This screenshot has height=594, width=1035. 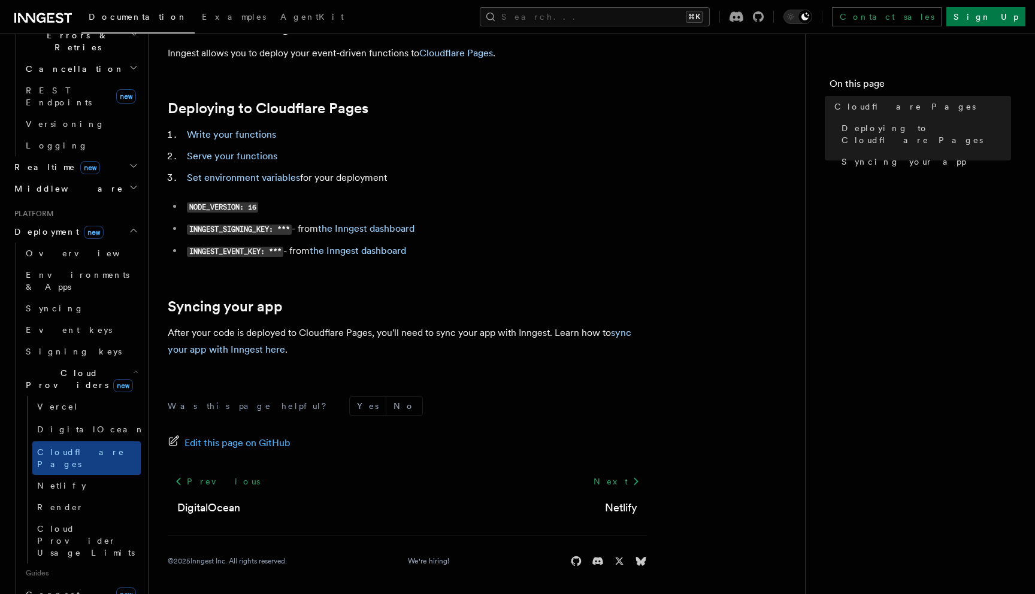 I want to click on span: DigitalOcean, so click(x=91, y=429).